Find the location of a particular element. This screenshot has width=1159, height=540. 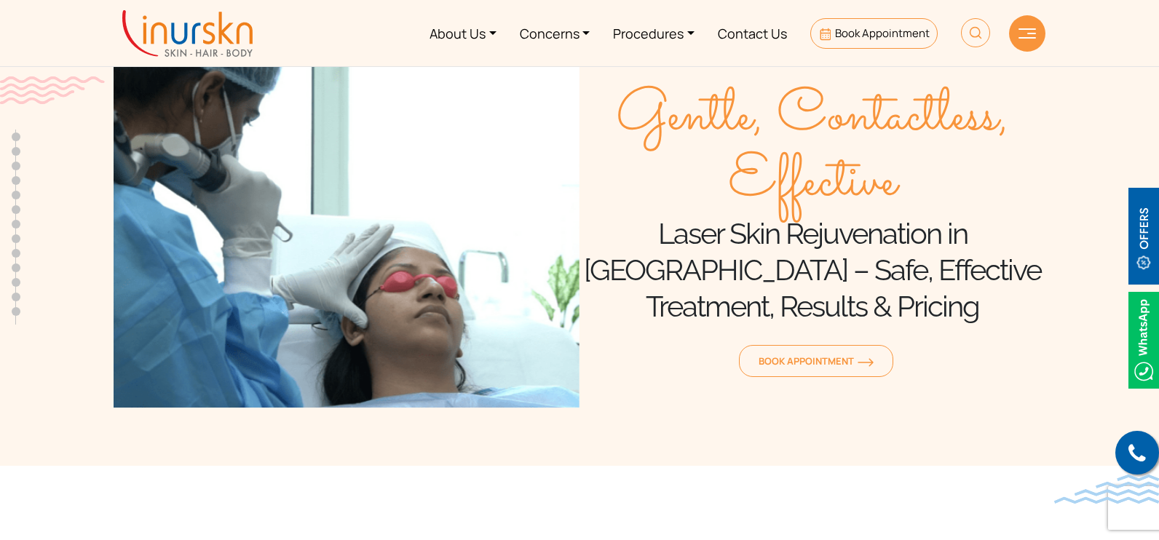

a: Book Appointmentorange-arrow is located at coordinates (816, 361).